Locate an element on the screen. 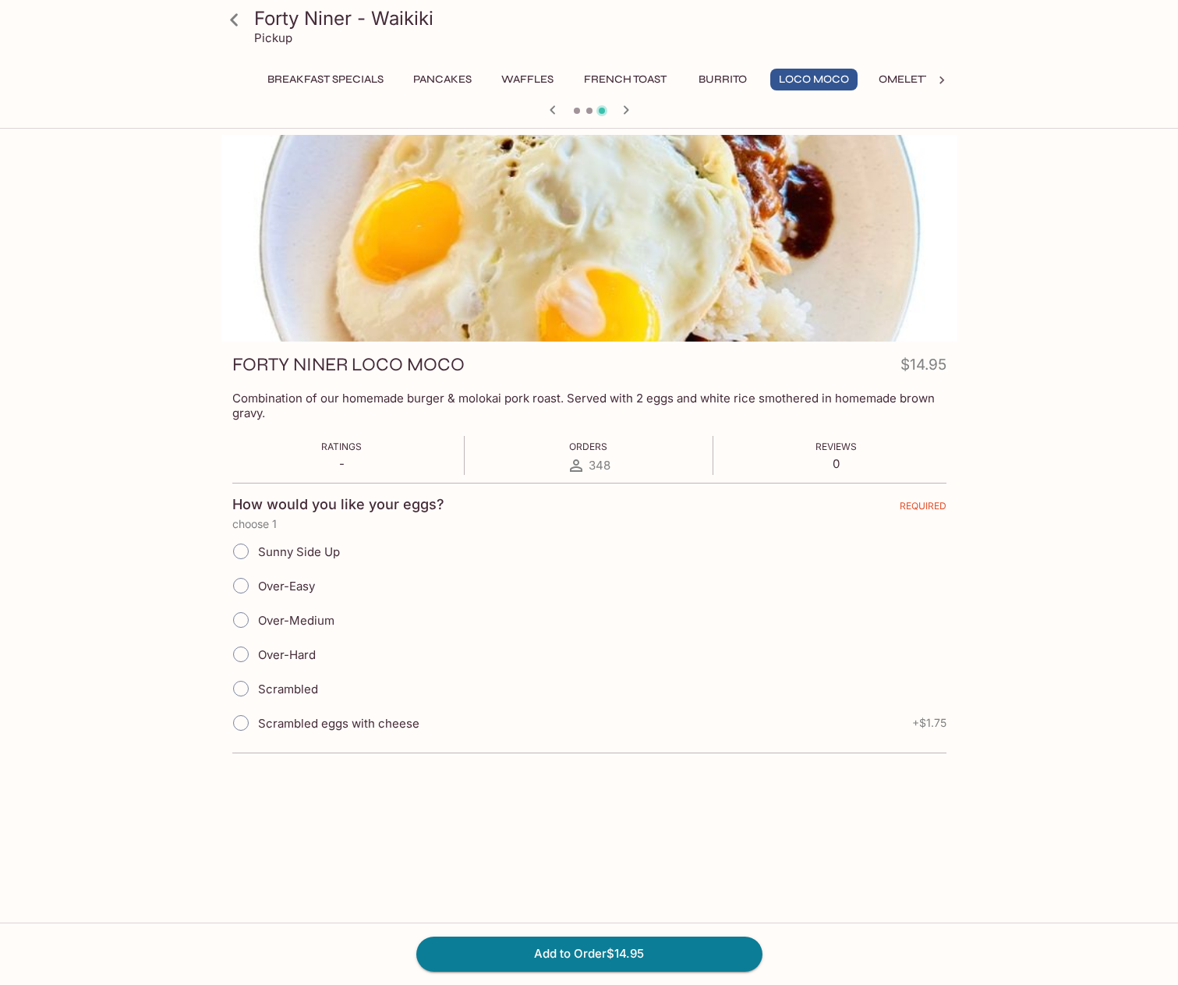  button: French Toast is located at coordinates (625, 80).